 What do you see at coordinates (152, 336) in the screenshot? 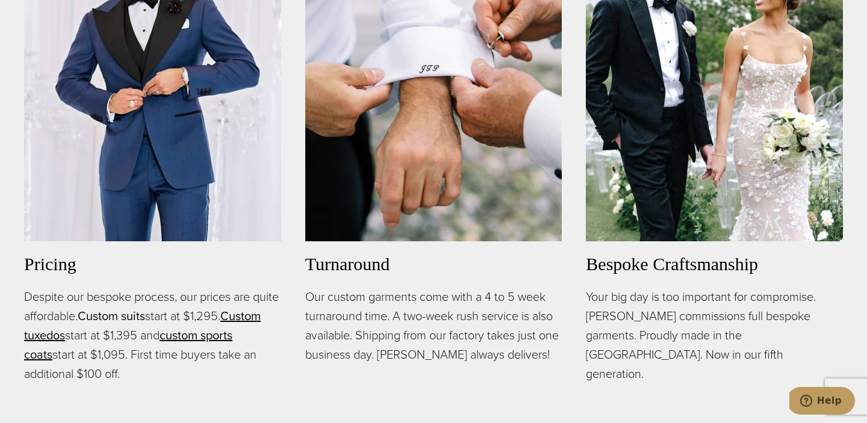
I see `p: Despite our bespoke process, our prices are quite affordable. start at $1,295. start at $1,395 an...` at bounding box center [152, 336].